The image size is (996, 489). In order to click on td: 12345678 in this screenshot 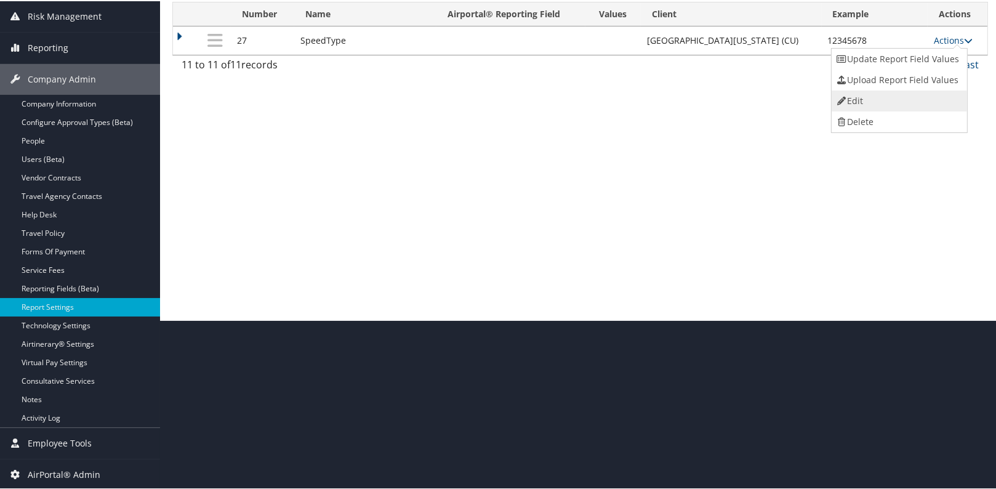, I will do `click(875, 39)`.